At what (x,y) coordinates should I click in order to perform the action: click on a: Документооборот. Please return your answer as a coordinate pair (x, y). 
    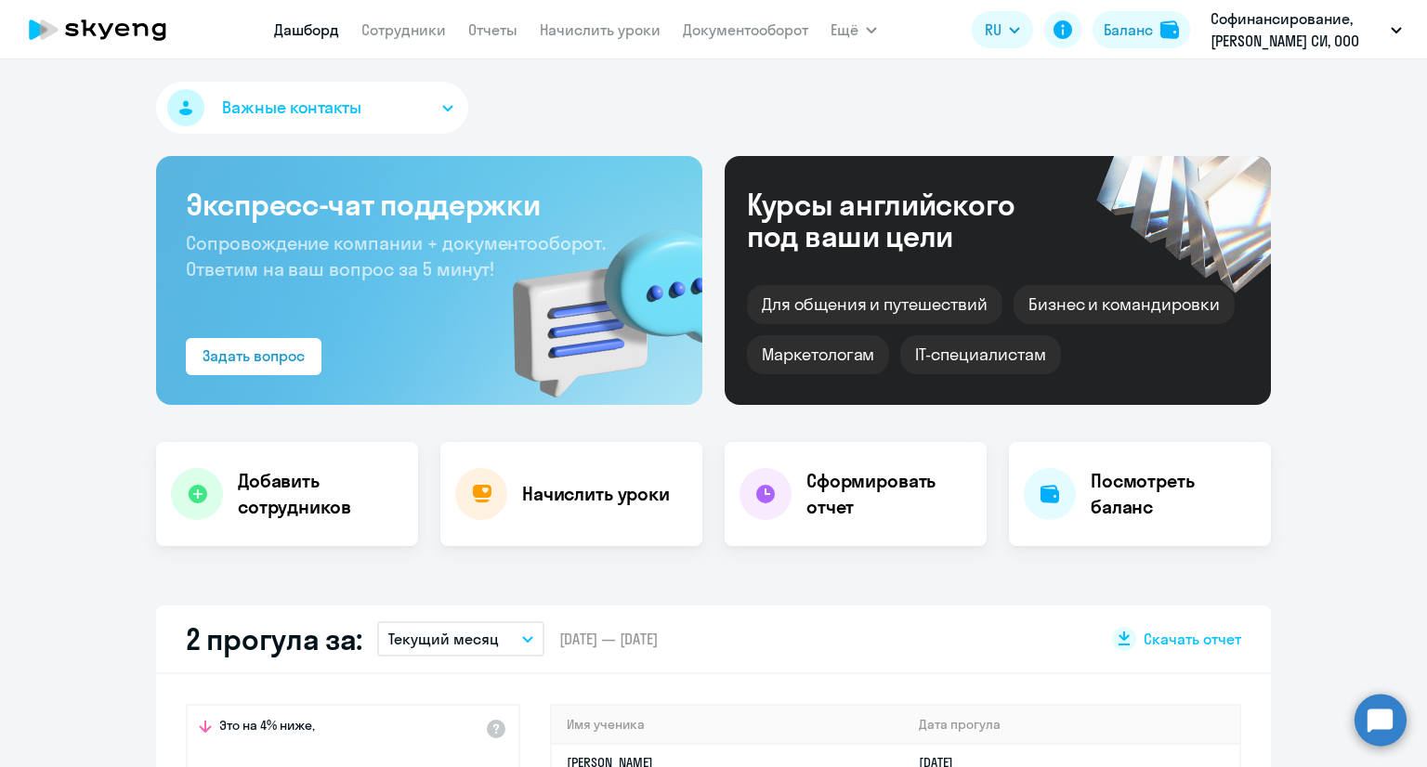
    Looking at the image, I should click on (745, 30).